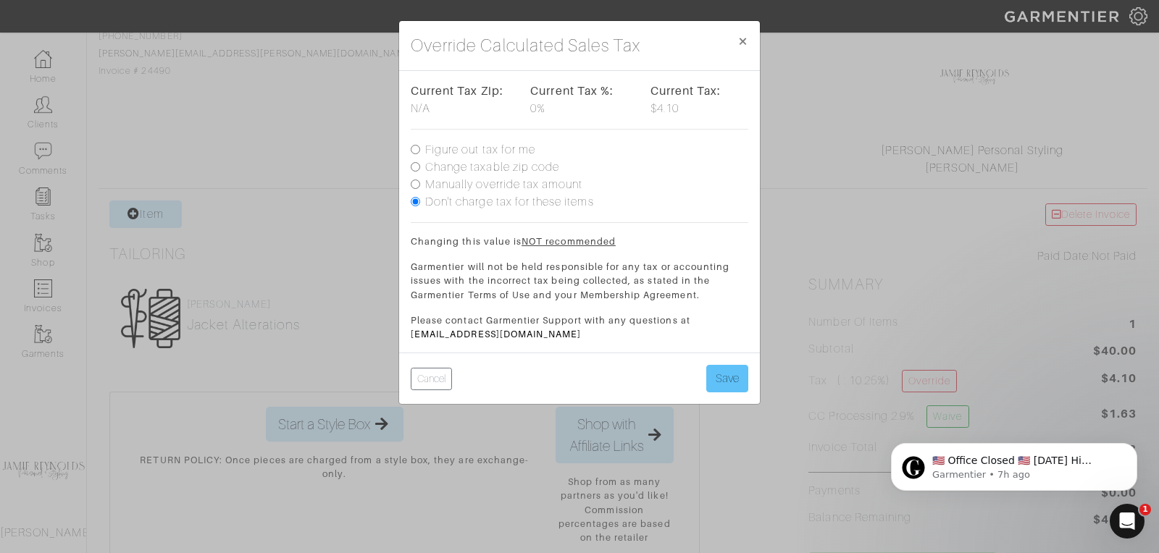  Describe the element at coordinates (571, 91) in the screenshot. I see `strong: Current Tax %:` at that location.